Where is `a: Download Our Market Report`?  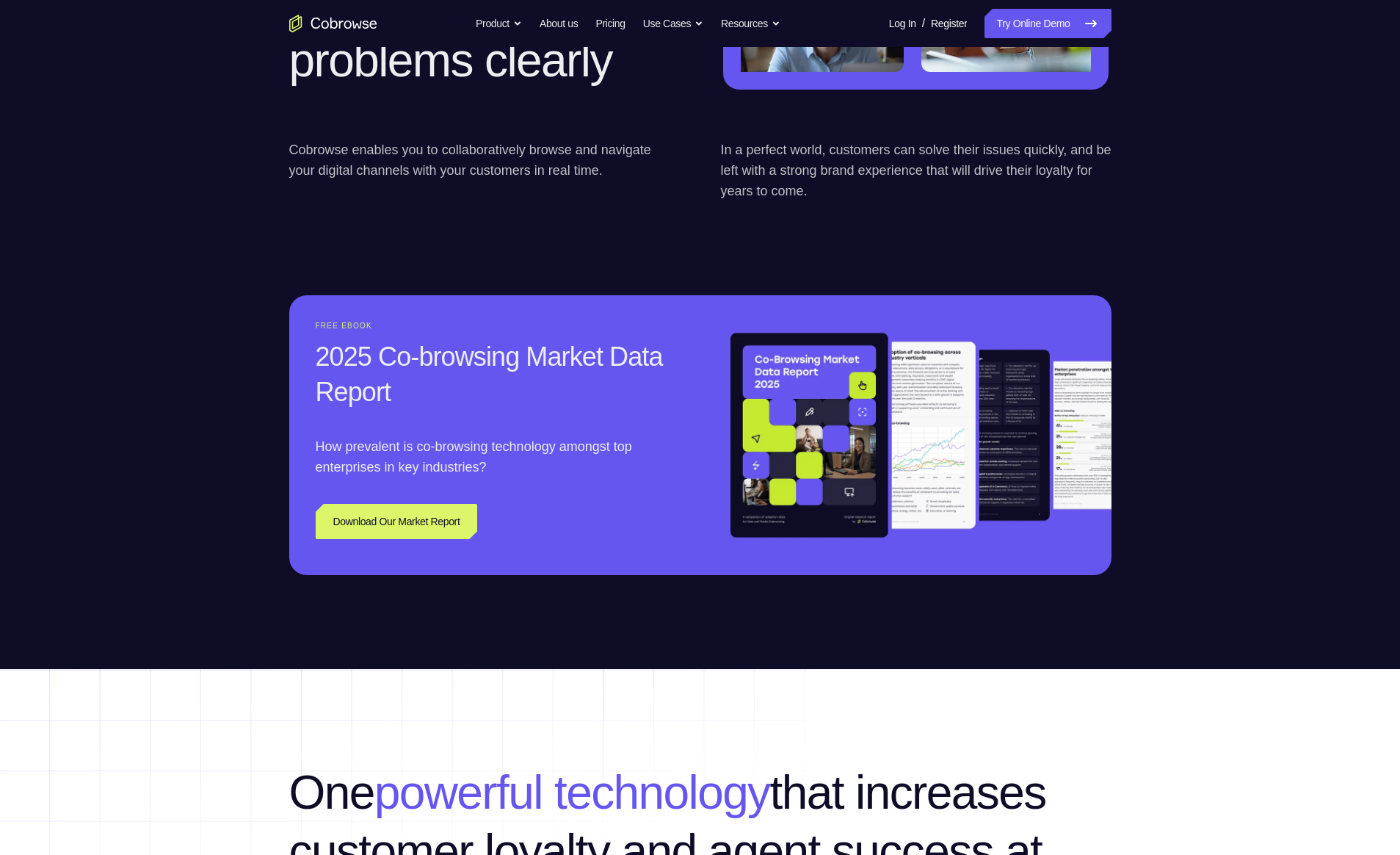 a: Download Our Market Report is located at coordinates (396, 521).